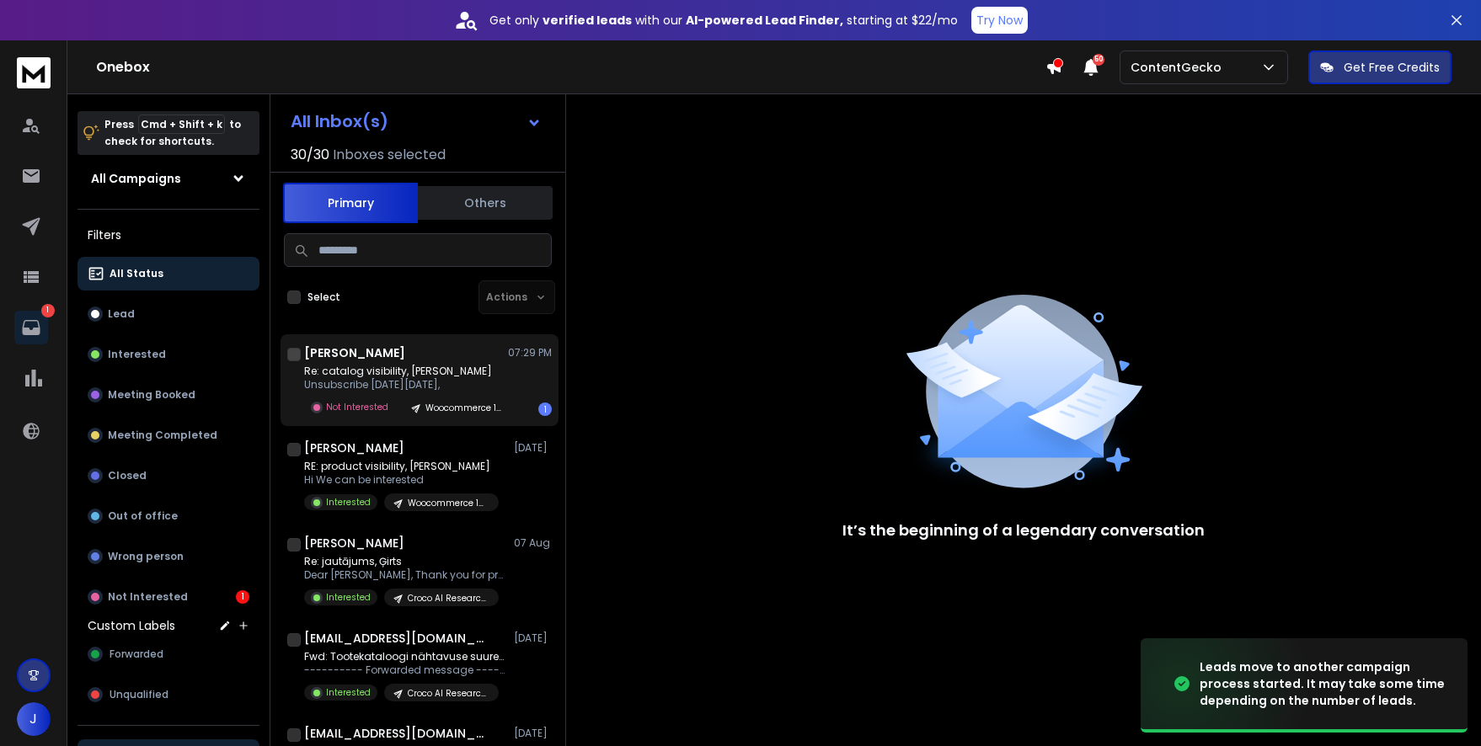 The image size is (1481, 746). I want to click on button: Closed, so click(168, 476).